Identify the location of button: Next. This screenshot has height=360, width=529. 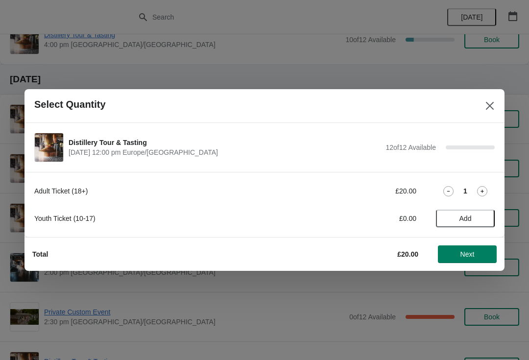
(467, 254).